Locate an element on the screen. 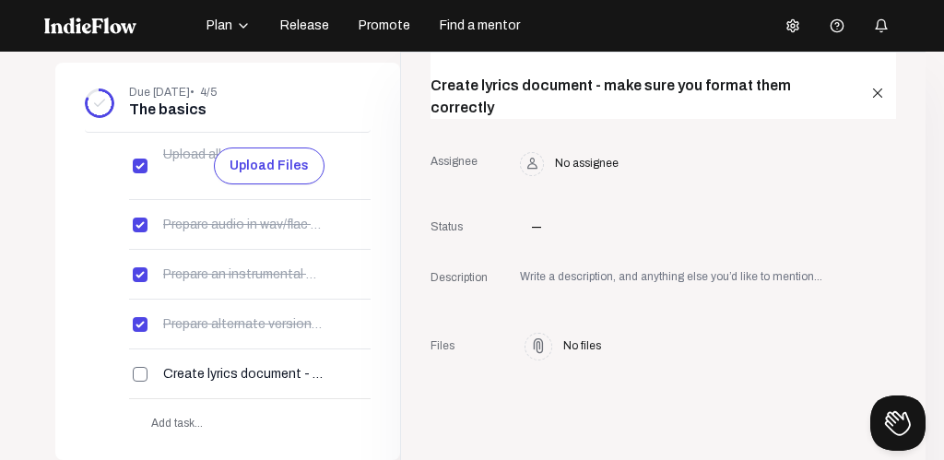 This screenshot has height=460, width=944. button: Plan is located at coordinates (229, 26).